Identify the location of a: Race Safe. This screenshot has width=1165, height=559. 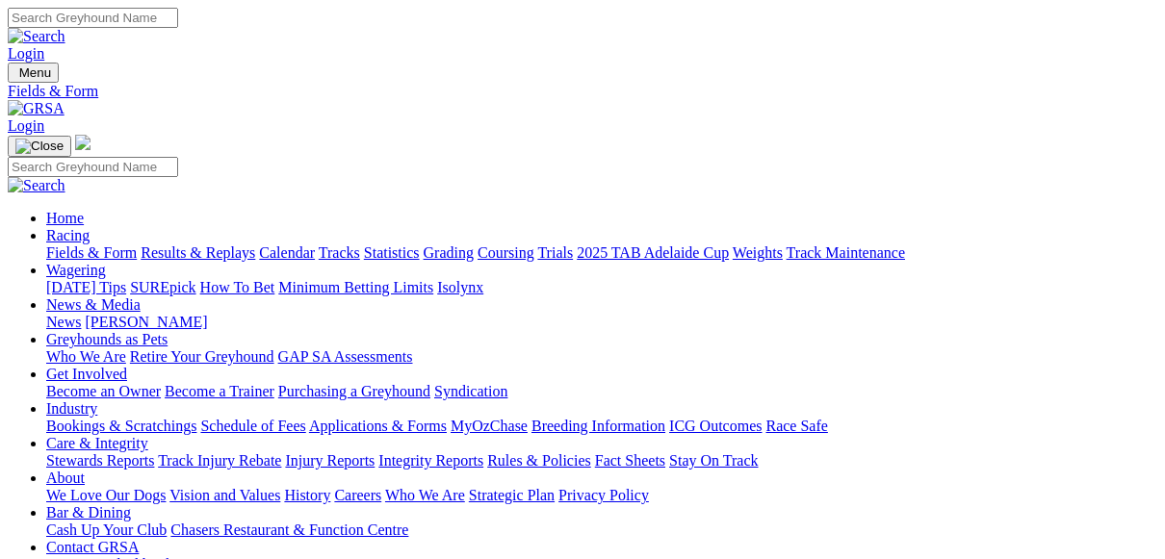
(796, 425).